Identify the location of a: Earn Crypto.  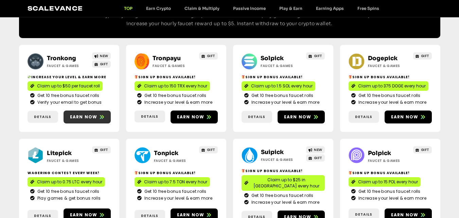
(158, 8).